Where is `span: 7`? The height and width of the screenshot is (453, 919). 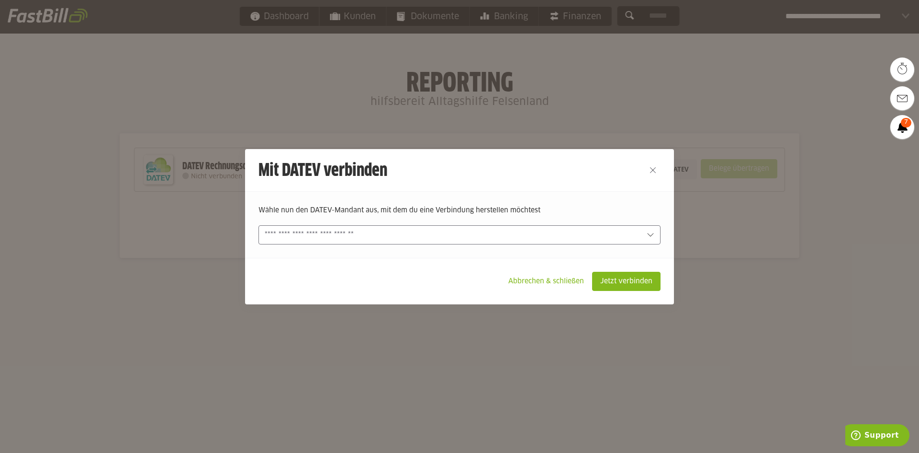
span: 7 is located at coordinates (907, 123).